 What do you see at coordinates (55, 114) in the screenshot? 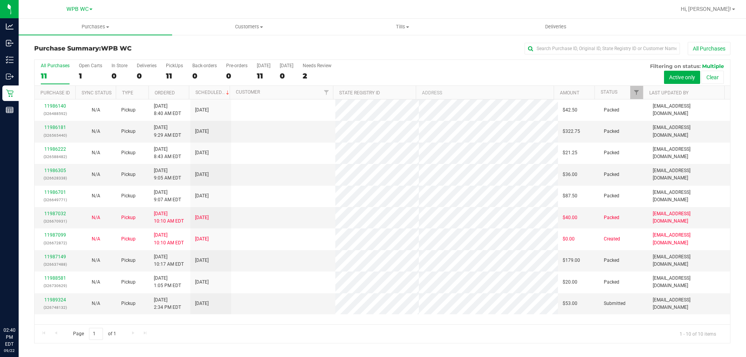
I see `p: (326488592)` at bounding box center [55, 114].